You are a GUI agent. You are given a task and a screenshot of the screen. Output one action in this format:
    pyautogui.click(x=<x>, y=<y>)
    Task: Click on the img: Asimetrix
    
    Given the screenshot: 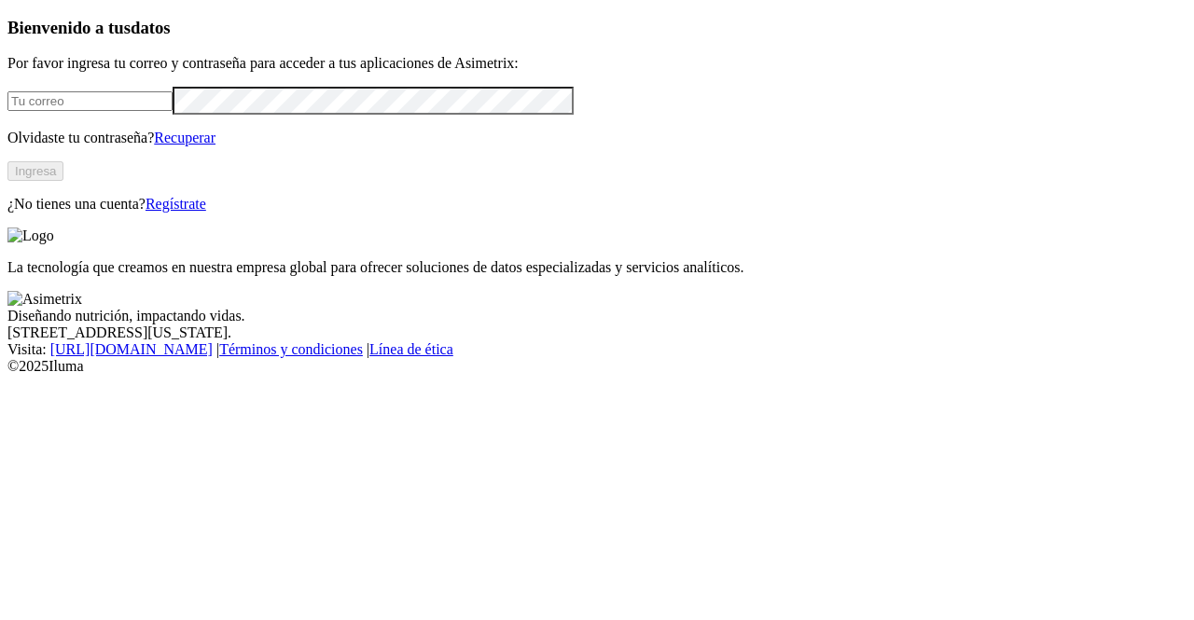 What is the action you would take?
    pyautogui.click(x=45, y=299)
    